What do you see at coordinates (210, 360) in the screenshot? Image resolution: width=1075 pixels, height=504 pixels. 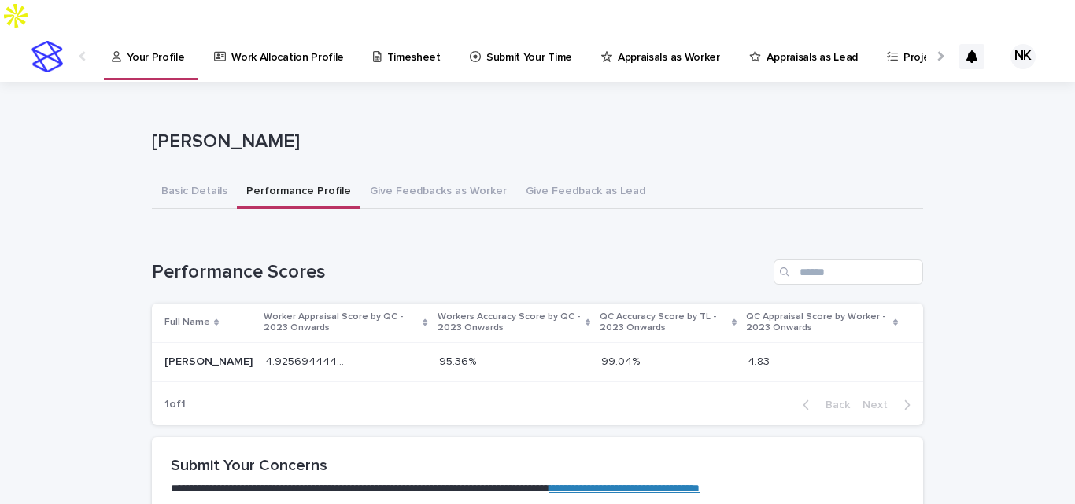 I see `p: Nabeeha Khattak` at bounding box center [210, 360].